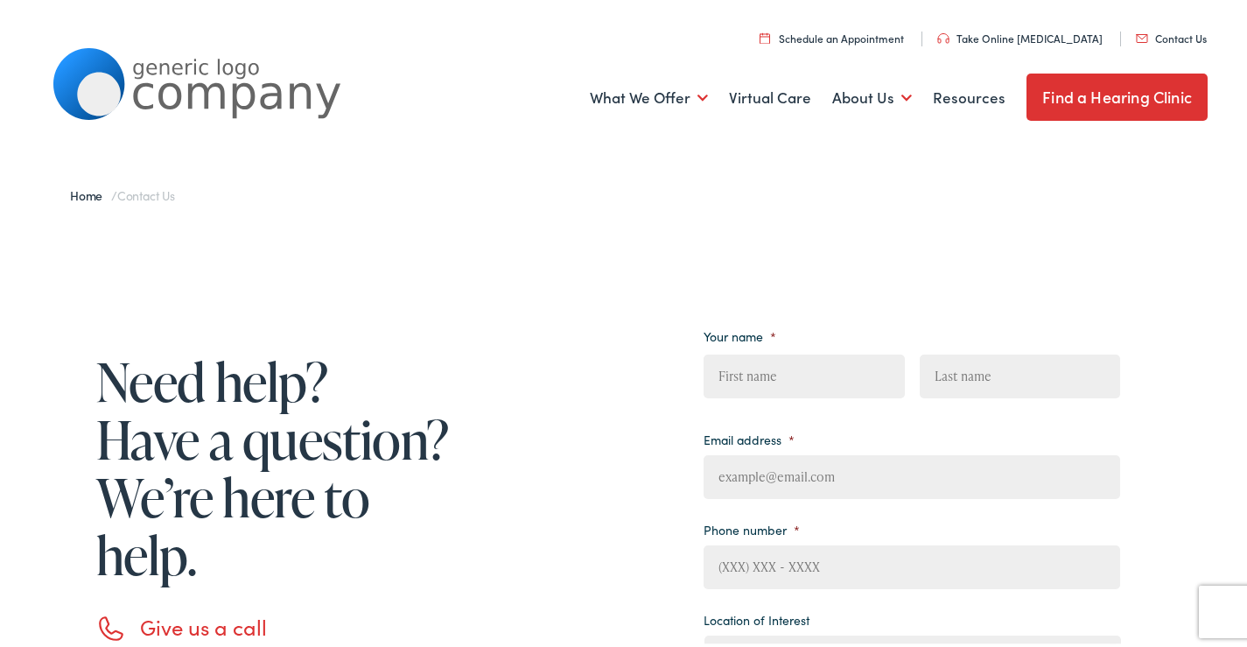  Describe the element at coordinates (912, 563) in the screenshot. I see `input: (XXX) XXX - XXXX` at that location.